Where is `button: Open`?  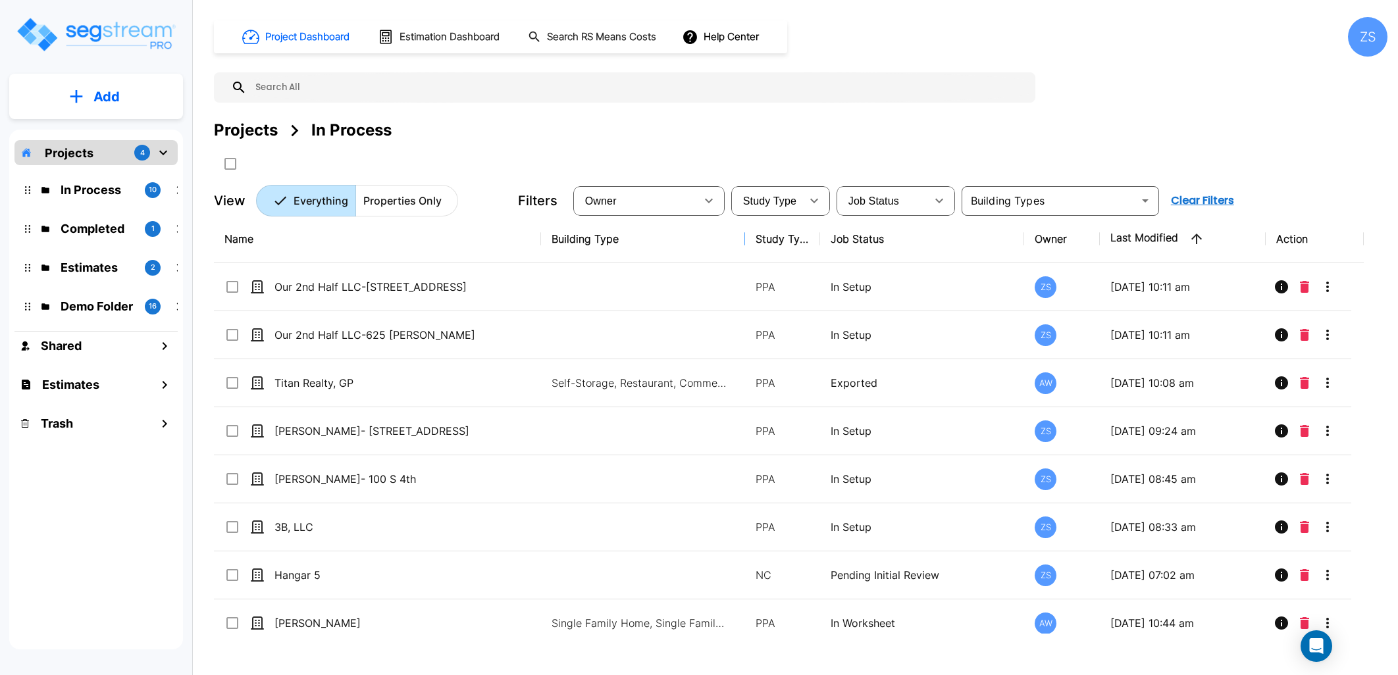 button: Open is located at coordinates (1145, 201).